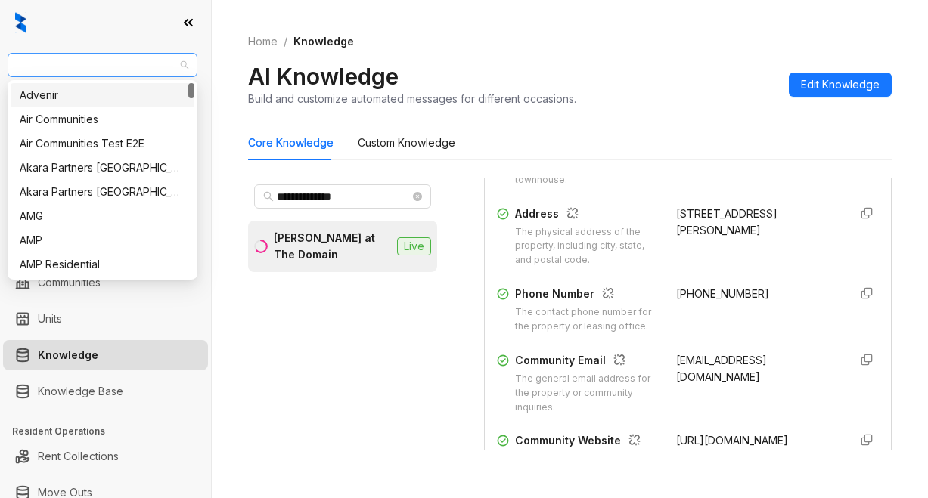  Describe the element at coordinates (102, 216) in the screenshot. I see `div: AMG` at that location.